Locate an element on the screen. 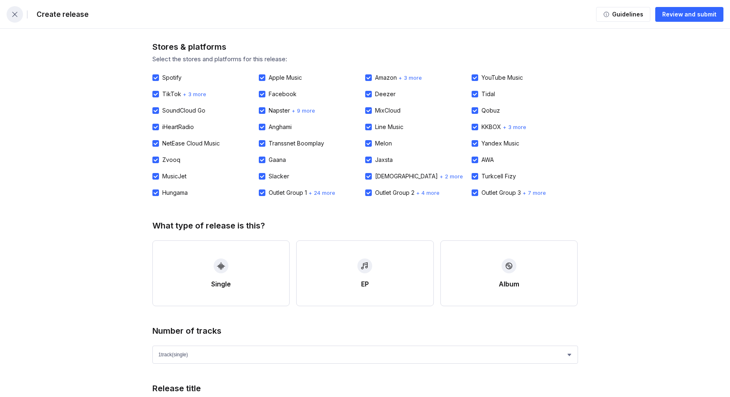 This screenshot has width=730, height=397. div: What type of release is this? is located at coordinates (209, 226).